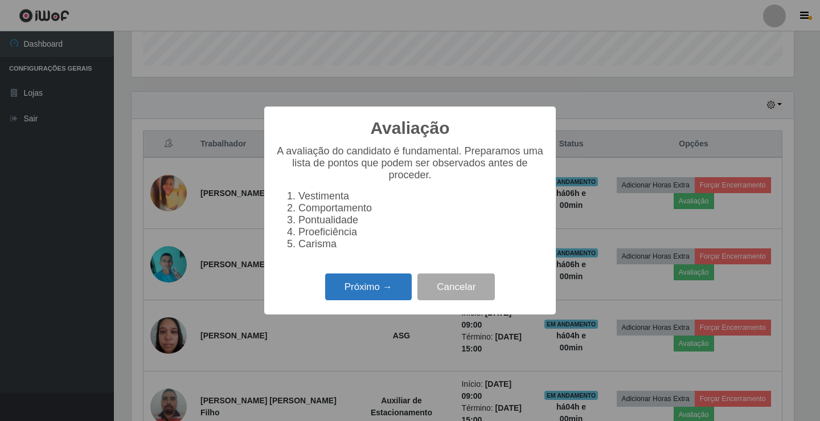  I want to click on h2: Avaliação, so click(410, 128).